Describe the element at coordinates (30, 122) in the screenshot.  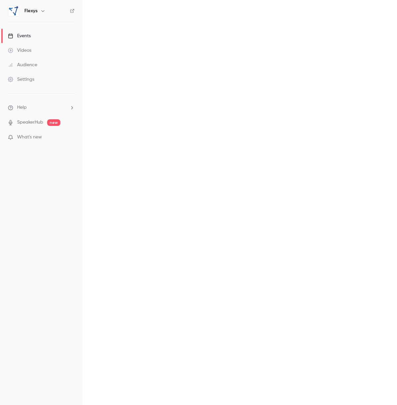
I see `a: SpeakerHub` at that location.